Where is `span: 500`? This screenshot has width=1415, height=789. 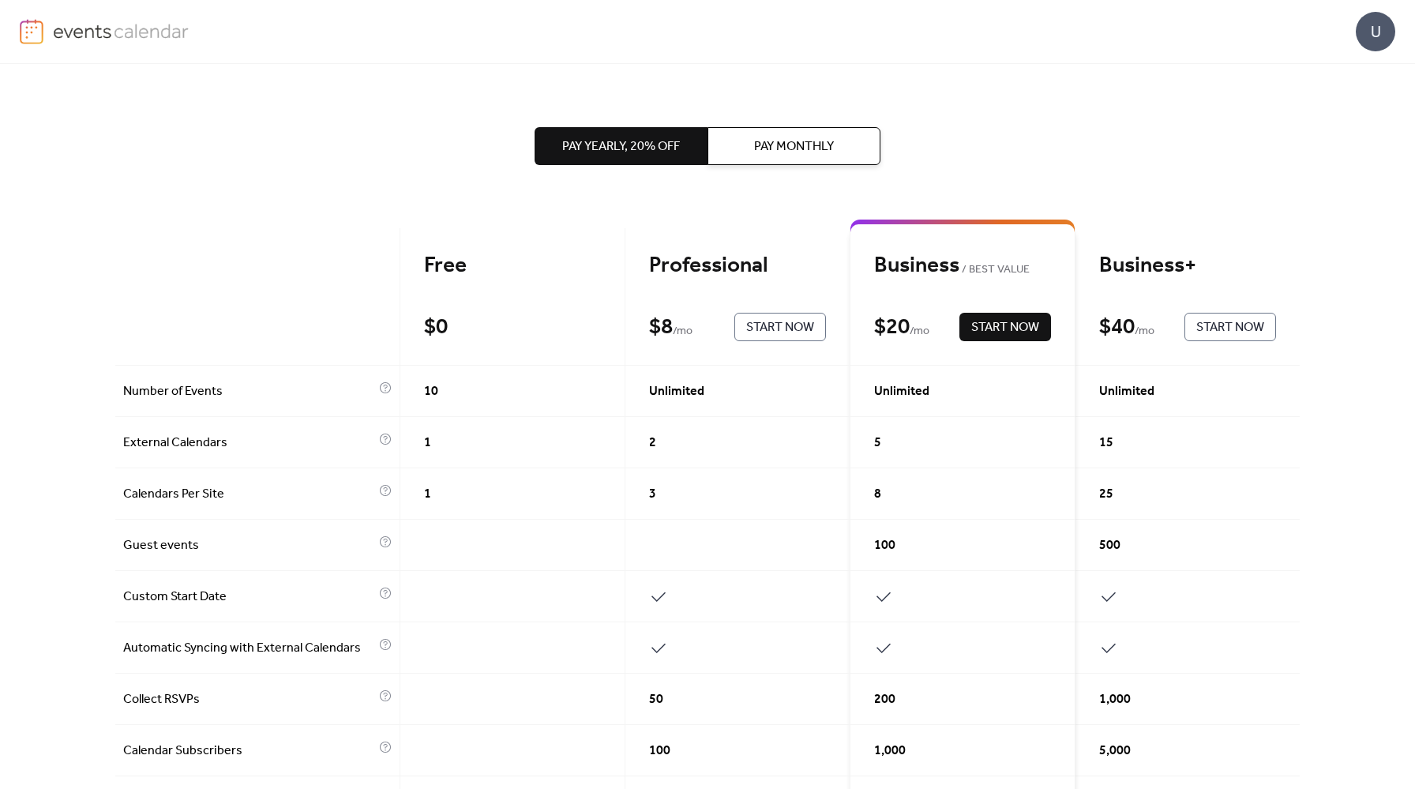 span: 500 is located at coordinates (1109, 546).